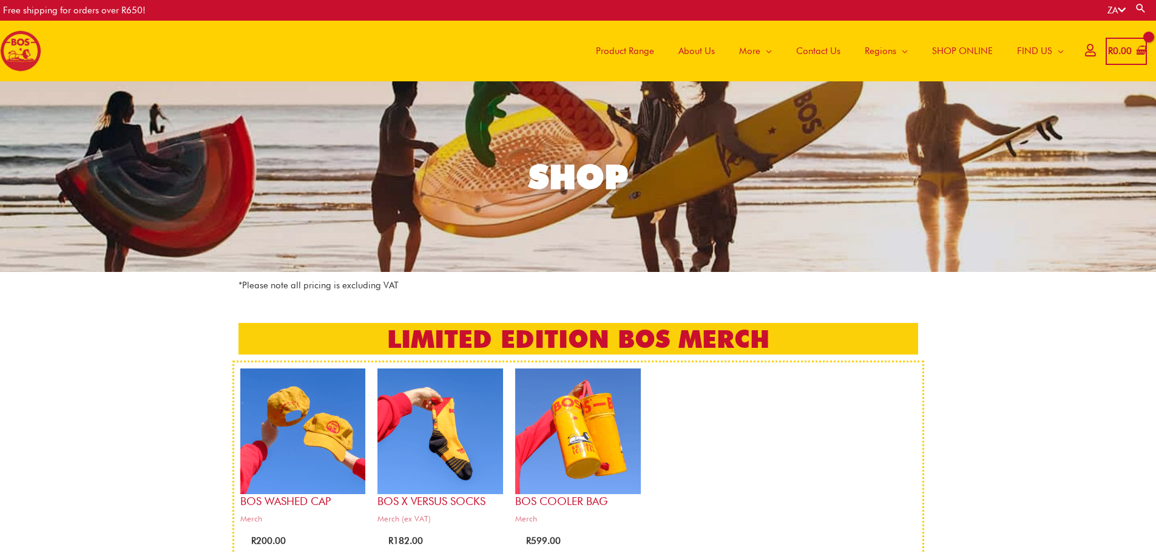 This screenshot has width=1156, height=553. Describe the element at coordinates (825, 51) in the screenshot. I see `nav: Site Navigation` at that location.